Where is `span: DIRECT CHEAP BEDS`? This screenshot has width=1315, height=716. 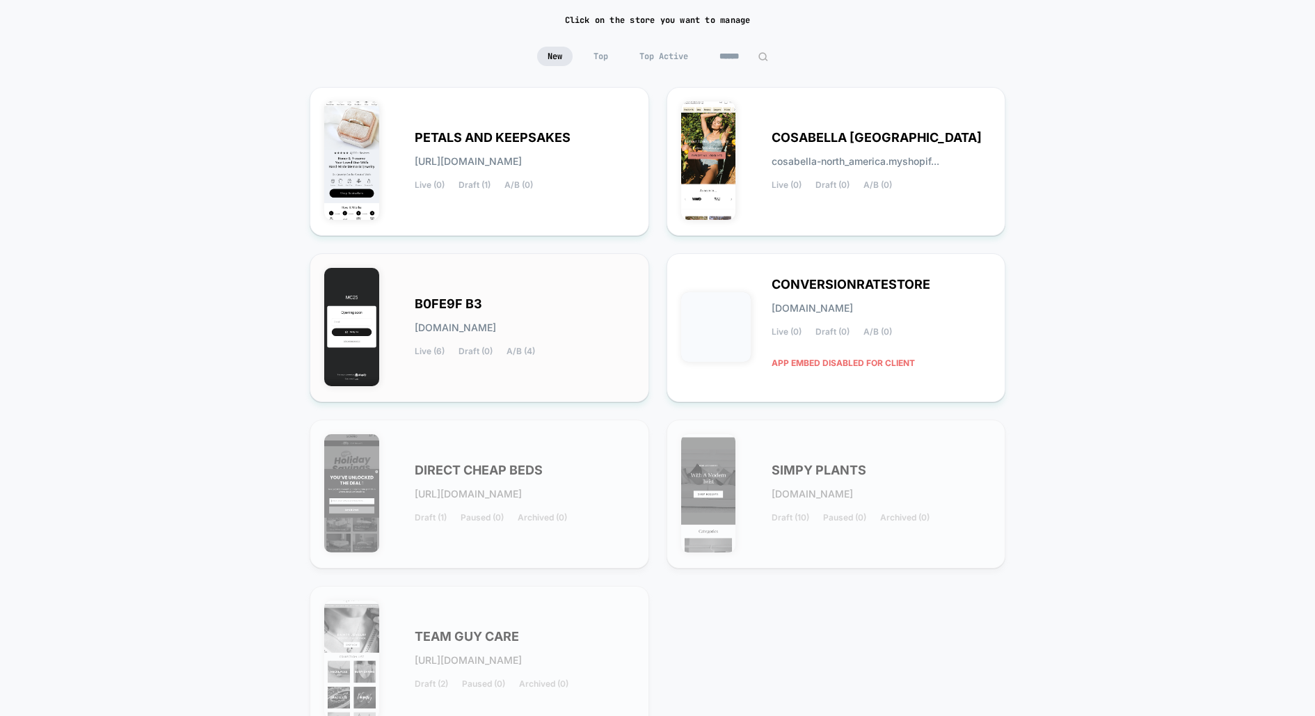 span: DIRECT CHEAP BEDS is located at coordinates (479, 470).